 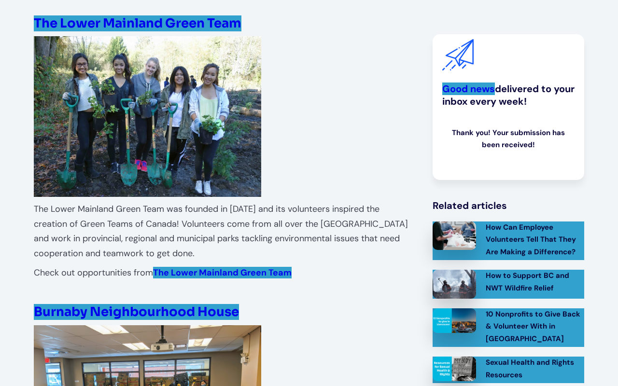 I want to click on a: Burnaby Neighbourhood House, so click(x=136, y=312).